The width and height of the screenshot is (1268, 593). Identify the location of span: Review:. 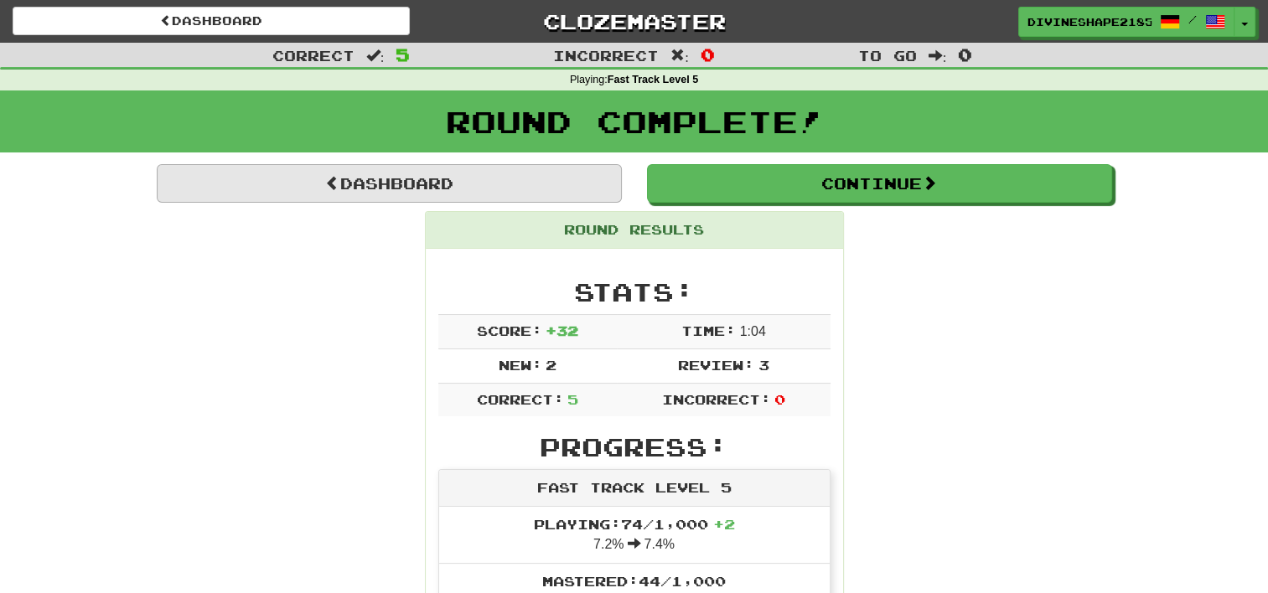
(716, 365).